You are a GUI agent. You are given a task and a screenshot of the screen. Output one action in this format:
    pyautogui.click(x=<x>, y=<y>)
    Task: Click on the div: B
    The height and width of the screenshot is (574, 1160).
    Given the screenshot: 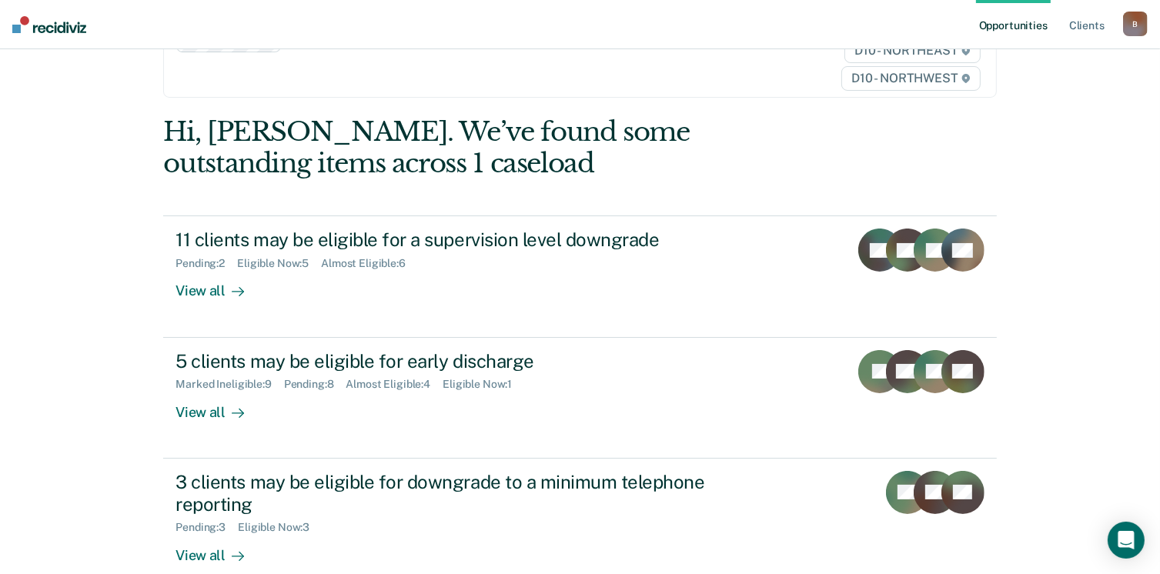 What is the action you would take?
    pyautogui.click(x=1136, y=24)
    